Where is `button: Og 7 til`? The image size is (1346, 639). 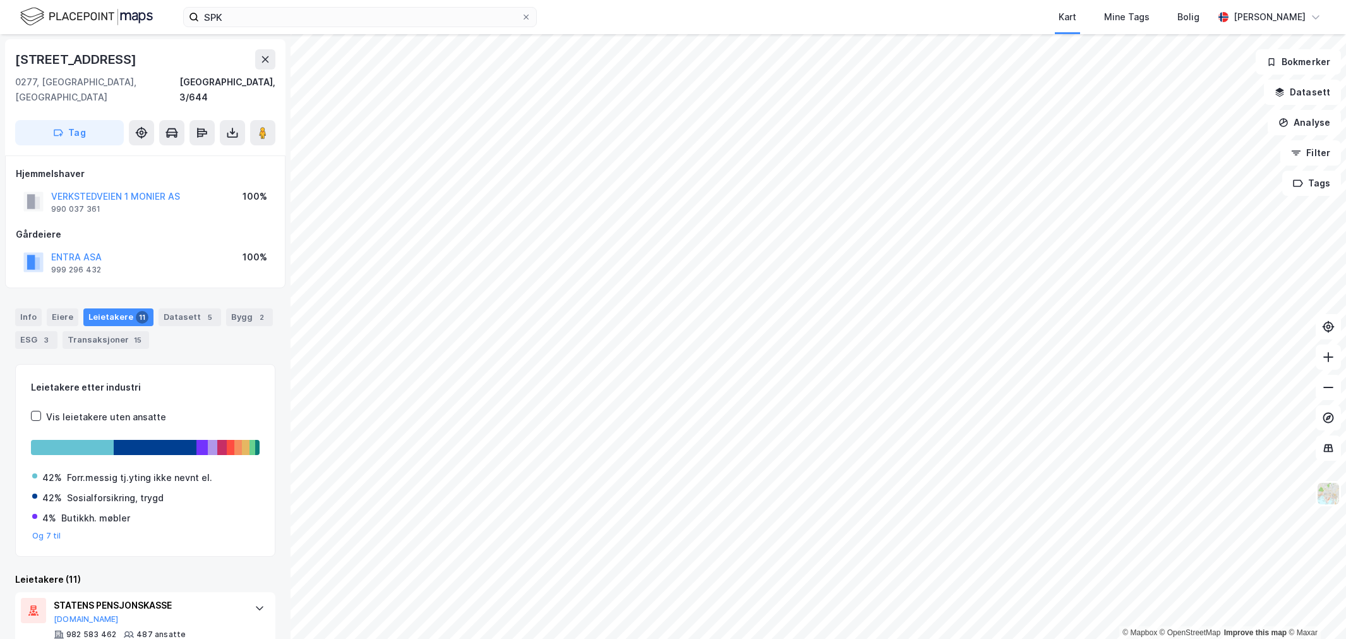
button: Og 7 til is located at coordinates (47, 536).